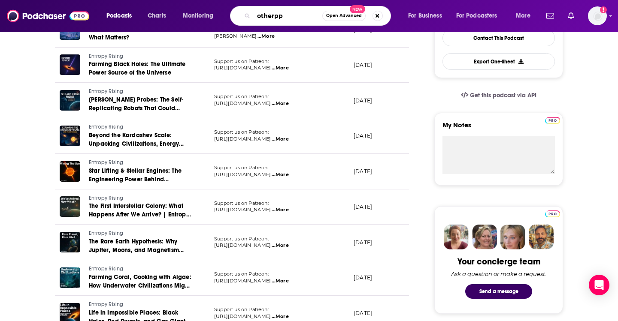 The image size is (618, 321). I want to click on a: Charts, so click(157, 16).